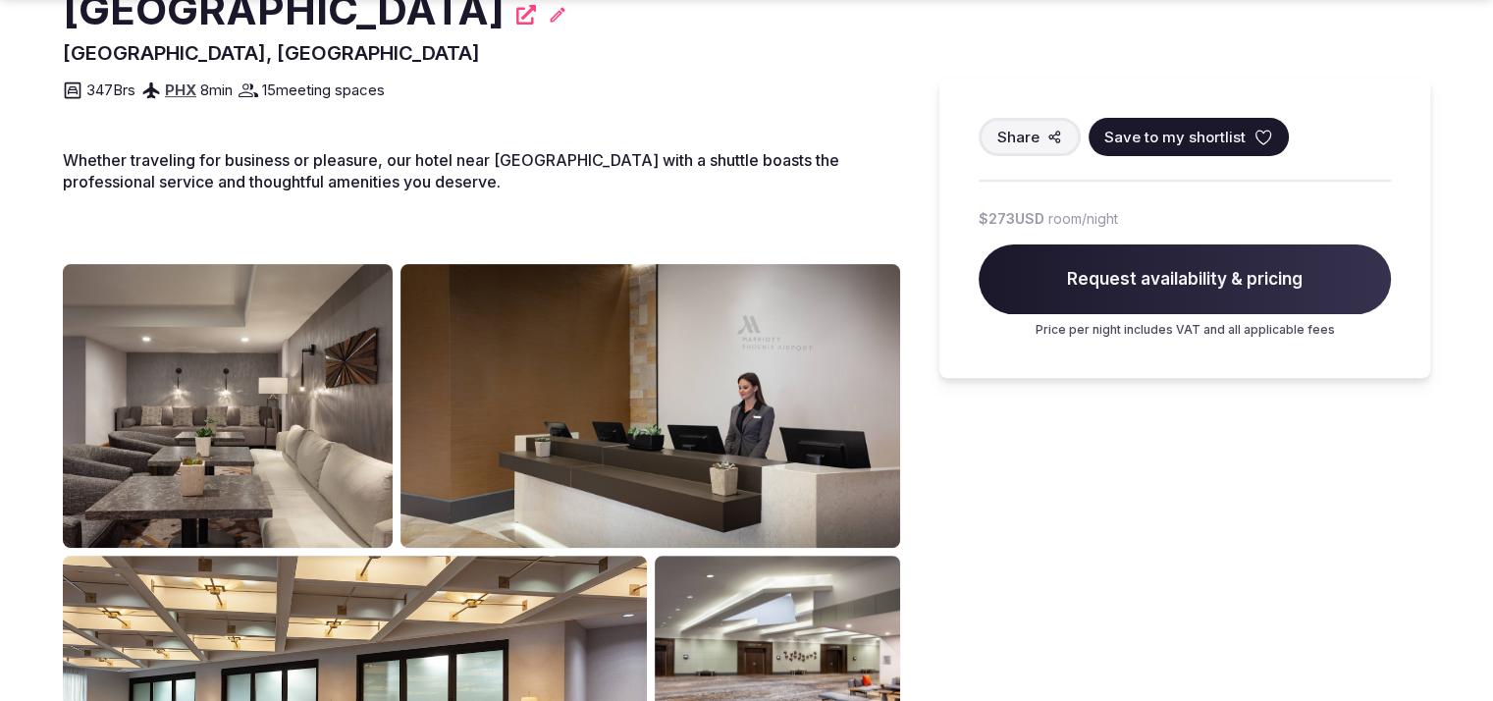 The image size is (1493, 701). I want to click on a: PHX, so click(181, 89).